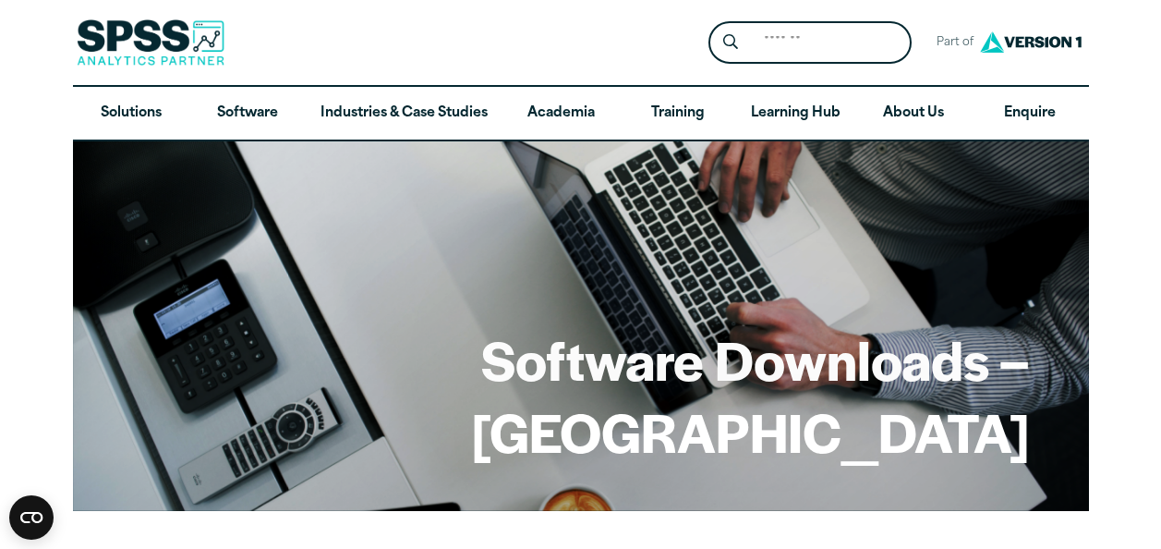  Describe the element at coordinates (31, 517) in the screenshot. I see `button: Open CMP widget` at that location.